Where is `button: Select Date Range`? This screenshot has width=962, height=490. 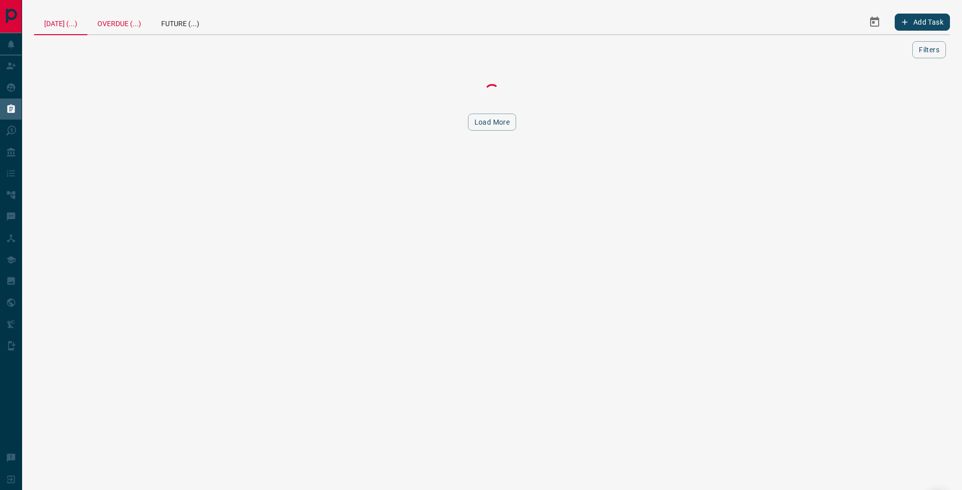
button: Select Date Range is located at coordinates (875, 22).